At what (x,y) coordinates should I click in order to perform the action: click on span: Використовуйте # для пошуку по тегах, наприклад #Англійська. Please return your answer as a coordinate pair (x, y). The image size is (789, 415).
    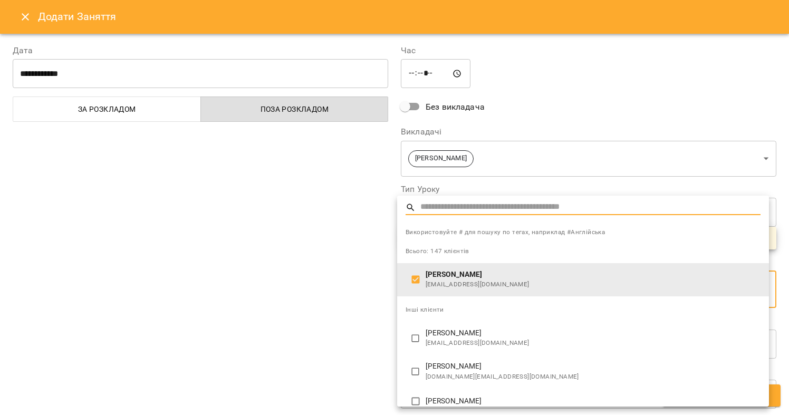
    Looking at the image, I should click on (583, 233).